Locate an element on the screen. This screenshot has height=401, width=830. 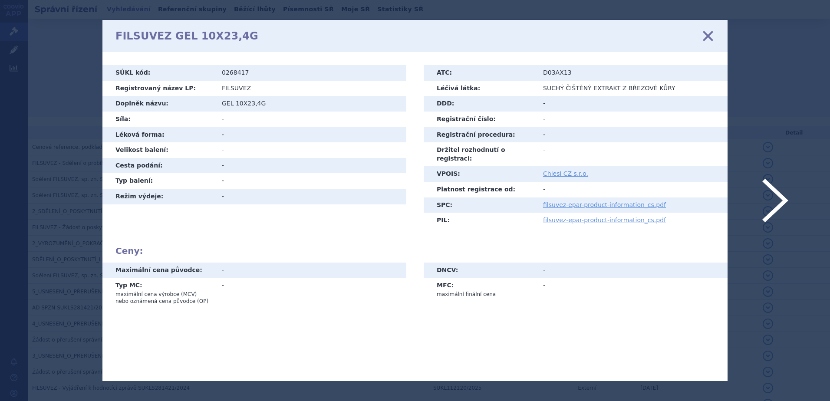
th: Platnost registrace od: is located at coordinates (480, 190).